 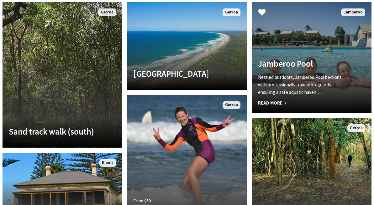 What do you see at coordinates (142, 201) in the screenshot?
I see `span: From $50` at bounding box center [142, 201].